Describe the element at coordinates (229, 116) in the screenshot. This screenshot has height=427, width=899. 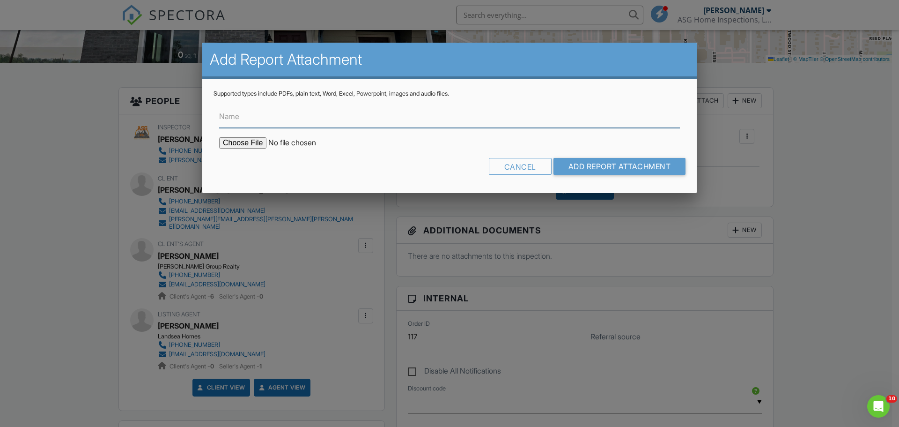
I see `label: Name` at that location.